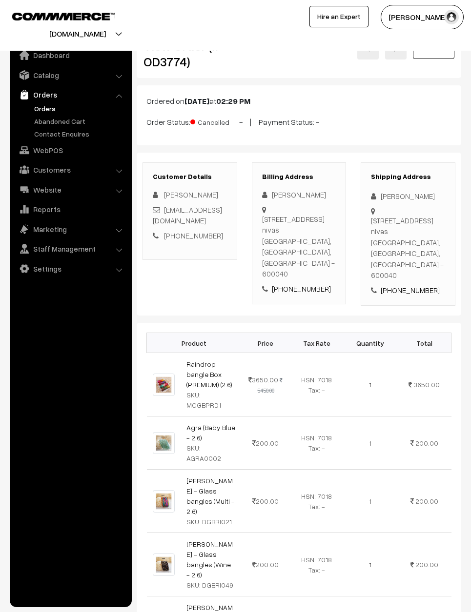 This screenshot has width=471, height=612. Describe the element at coordinates (370, 343) in the screenshot. I see `th: Quantity` at that location.